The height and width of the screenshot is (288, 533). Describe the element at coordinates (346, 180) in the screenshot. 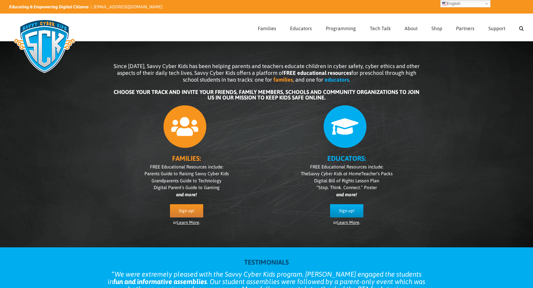

I see `span: Digital Bill of Rights Lesson Plan` at that location.